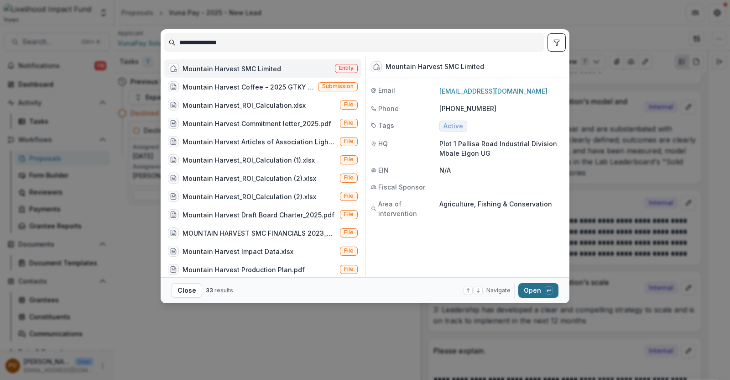 The width and height of the screenshot is (730, 380). I want to click on span: Active, so click(453, 126).